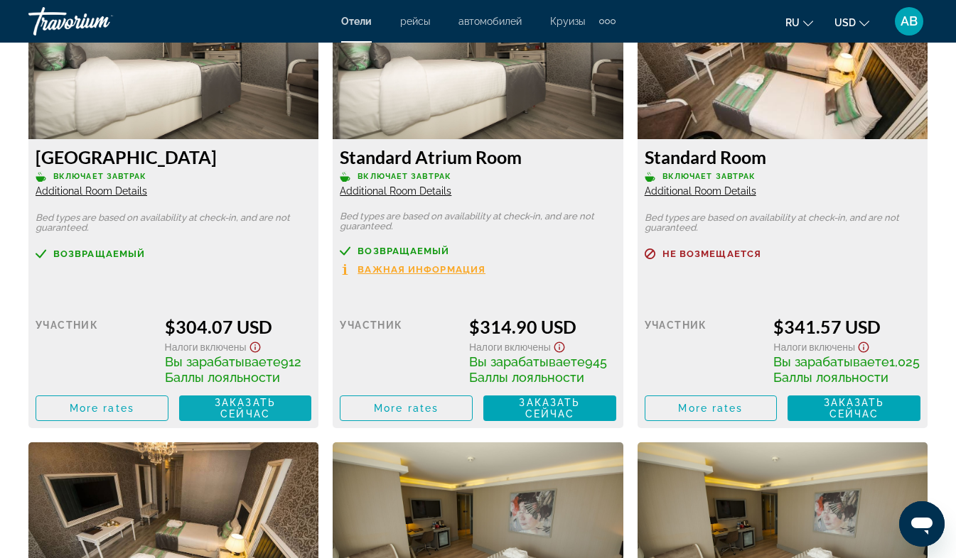 This screenshot has height=558, width=956. Describe the element at coordinates (846, 327) in the screenshot. I see `div: $341.57 USD` at that location.